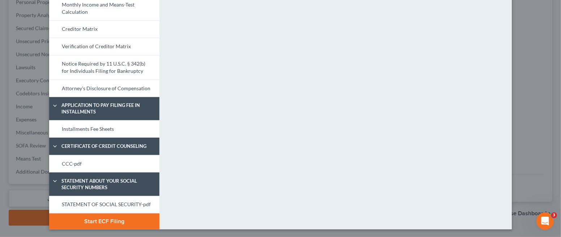 The height and width of the screenshot is (237, 561). I want to click on a: Installments Fee Sheets, so click(104, 129).